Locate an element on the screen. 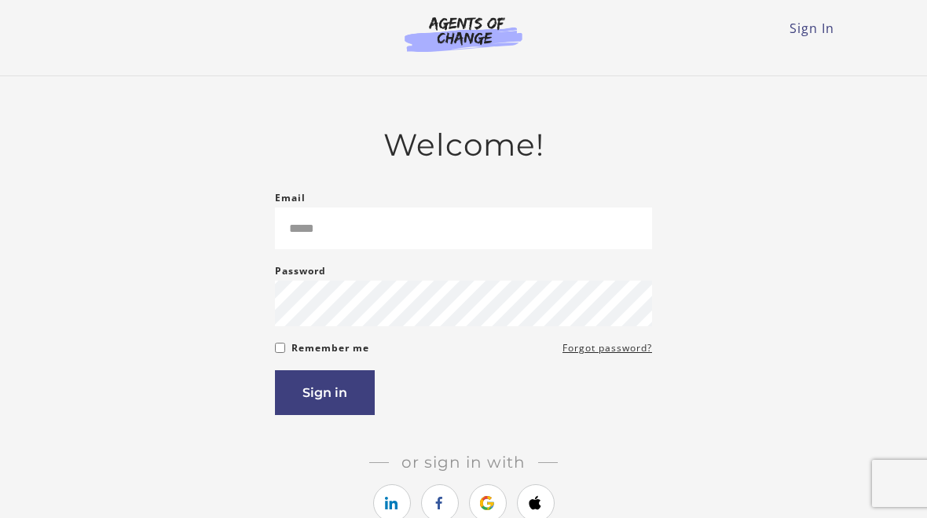  h2: Welcome! is located at coordinates (463, 145).